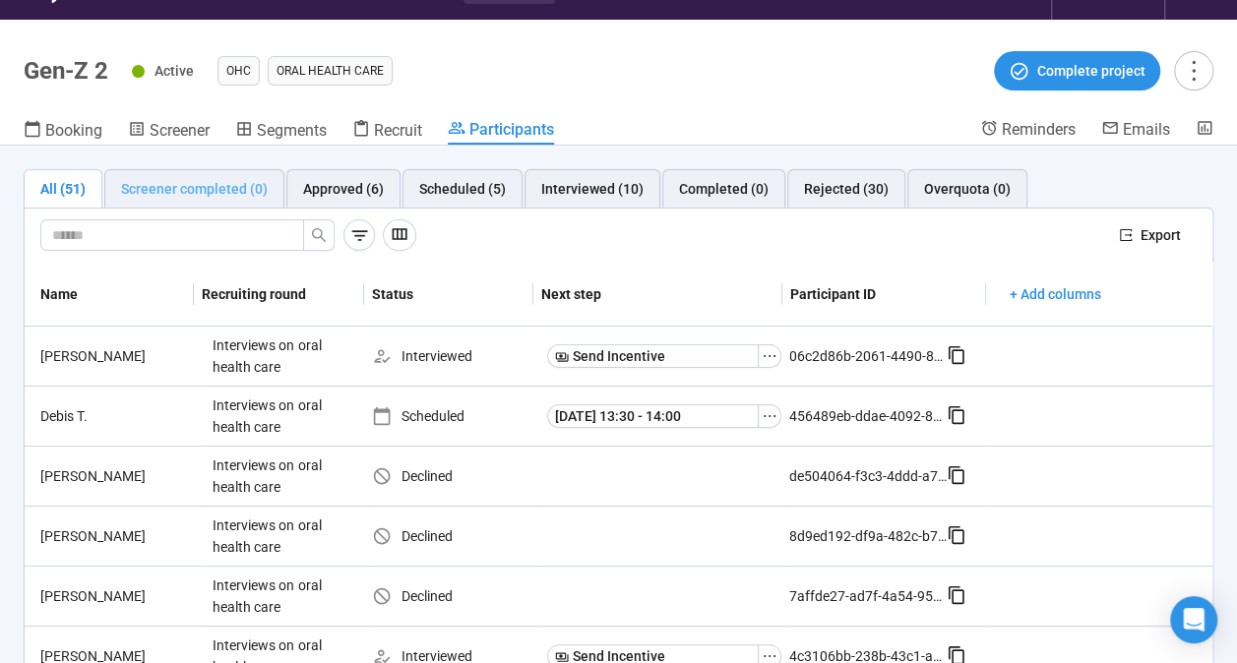 The image size is (1237, 663). Describe the element at coordinates (398, 130) in the screenshot. I see `span: Recruit` at that location.